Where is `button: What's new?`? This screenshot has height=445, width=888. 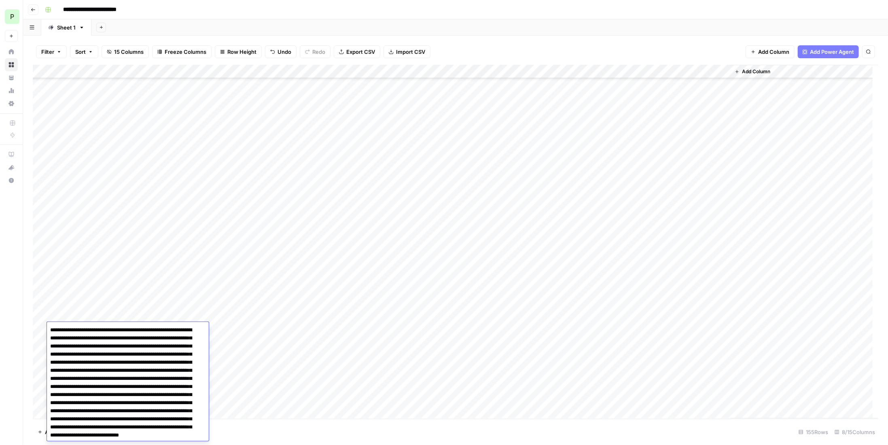 button: What's new? is located at coordinates (11, 167).